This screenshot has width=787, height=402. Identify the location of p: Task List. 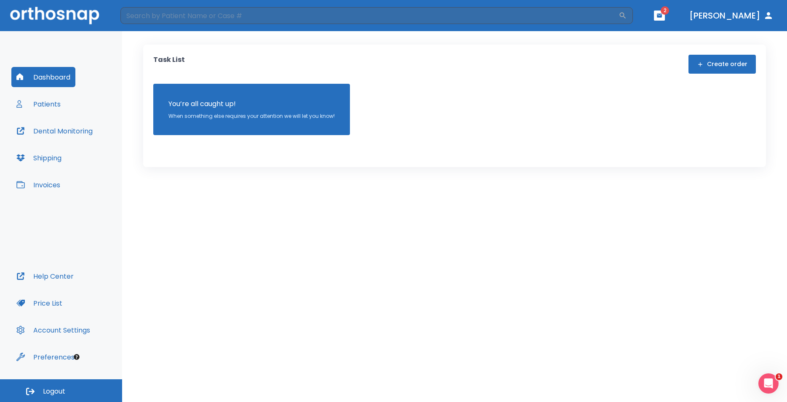
(169, 64).